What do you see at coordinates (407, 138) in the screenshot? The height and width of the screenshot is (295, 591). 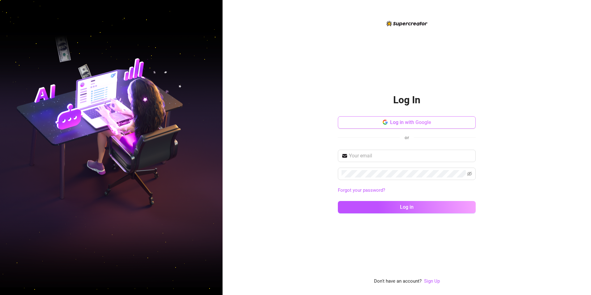 I see `span: or` at bounding box center [407, 138].